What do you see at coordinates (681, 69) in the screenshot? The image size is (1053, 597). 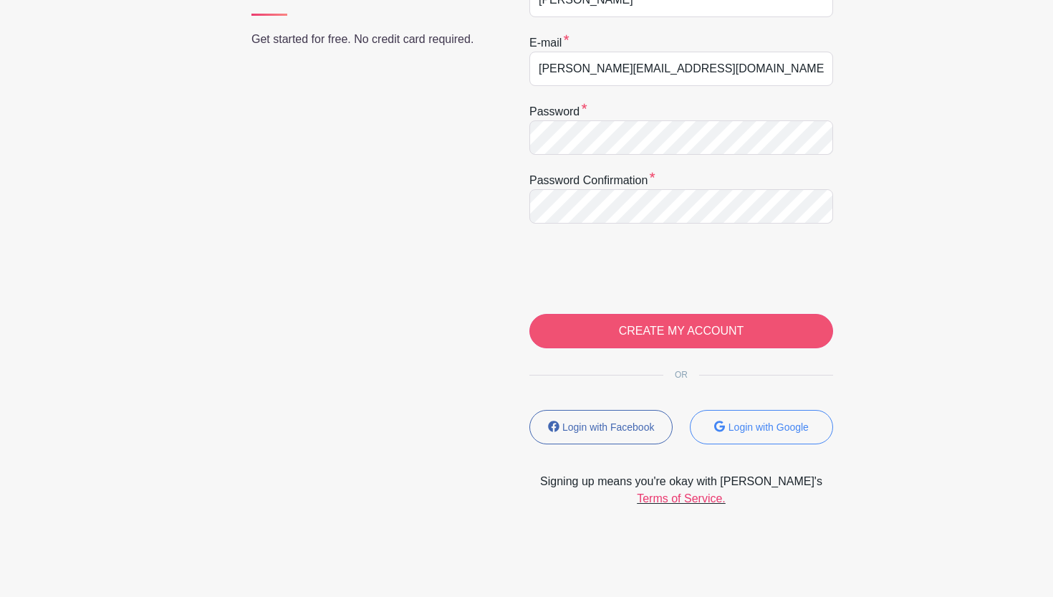 I see `input: e.g. julie@eventco.com` at bounding box center [681, 69].